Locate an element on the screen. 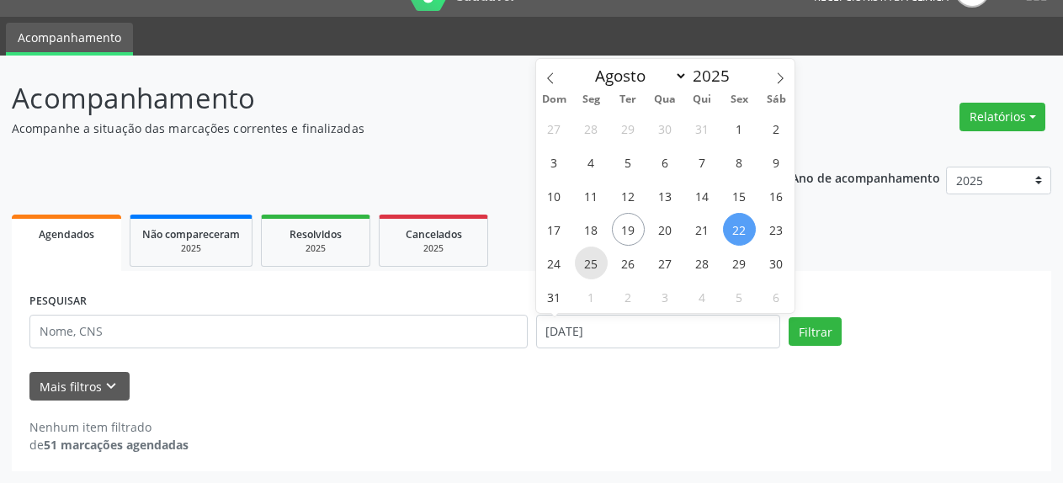 This screenshot has height=483, width=1063. label: PESQUISAR is located at coordinates (58, 301).